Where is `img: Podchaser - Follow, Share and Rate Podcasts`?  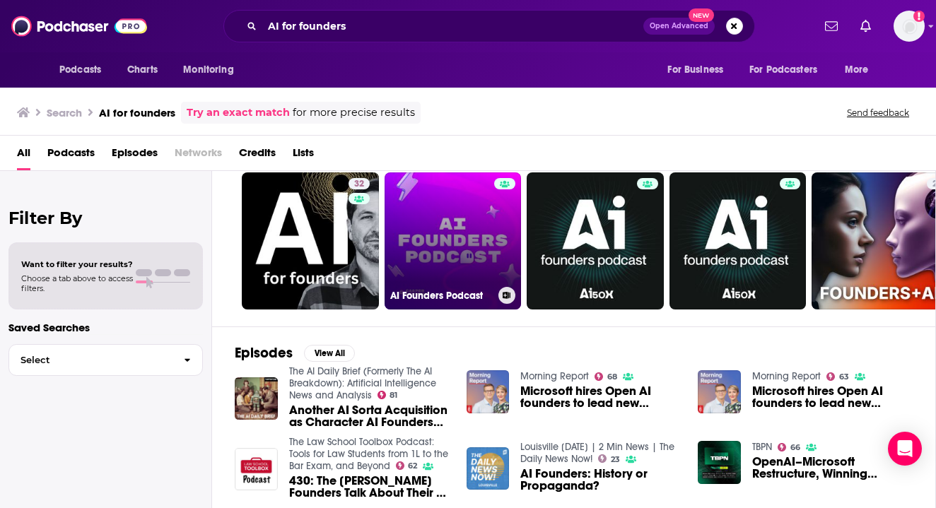
img: Podchaser - Follow, Share and Rate Podcasts is located at coordinates (79, 26).